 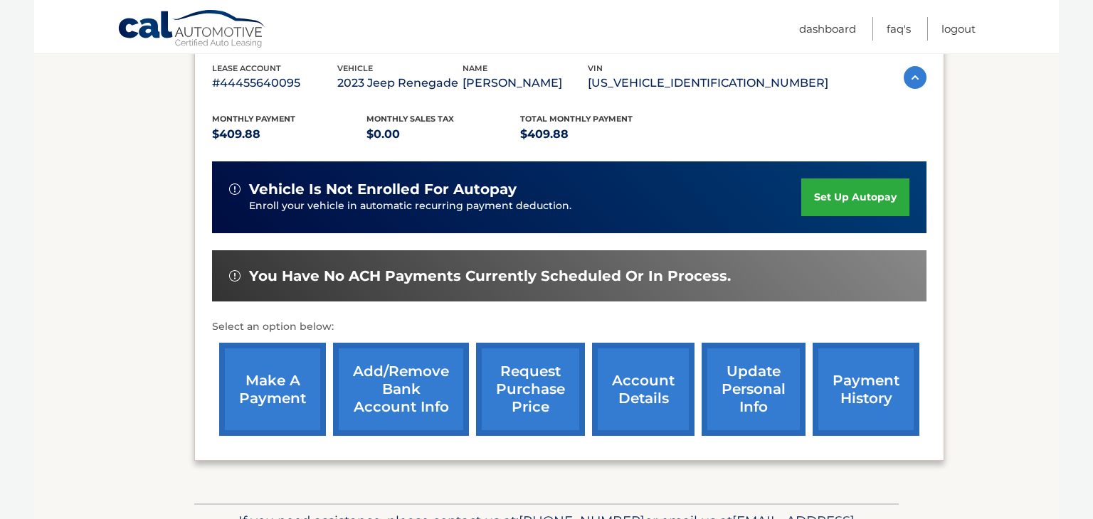 I want to click on a: payment history, so click(x=866, y=389).